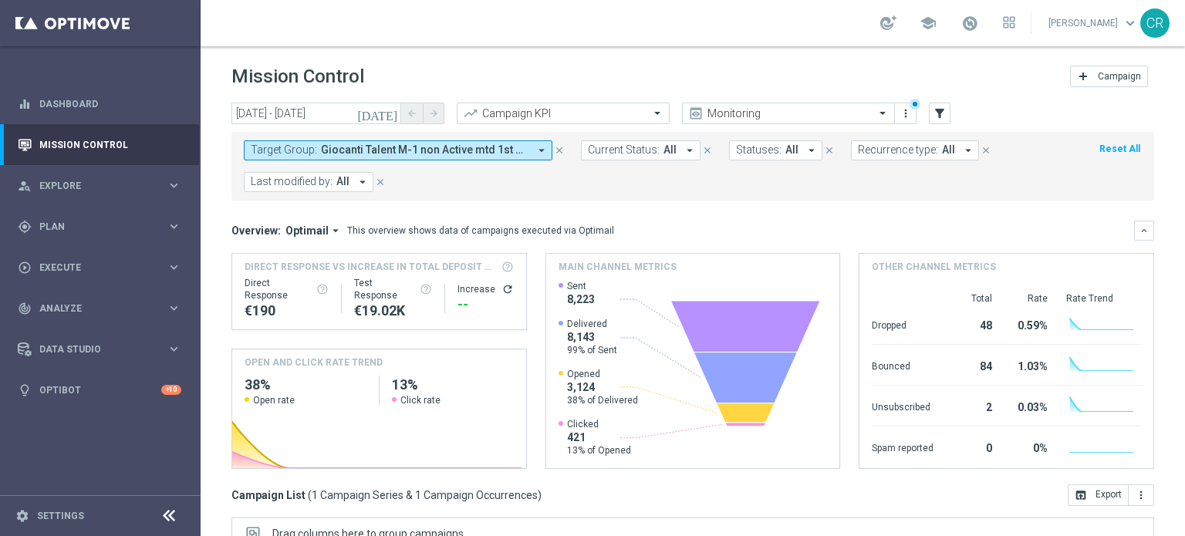  What do you see at coordinates (92, 309) in the screenshot?
I see `div: Analyze` at bounding box center [92, 309].